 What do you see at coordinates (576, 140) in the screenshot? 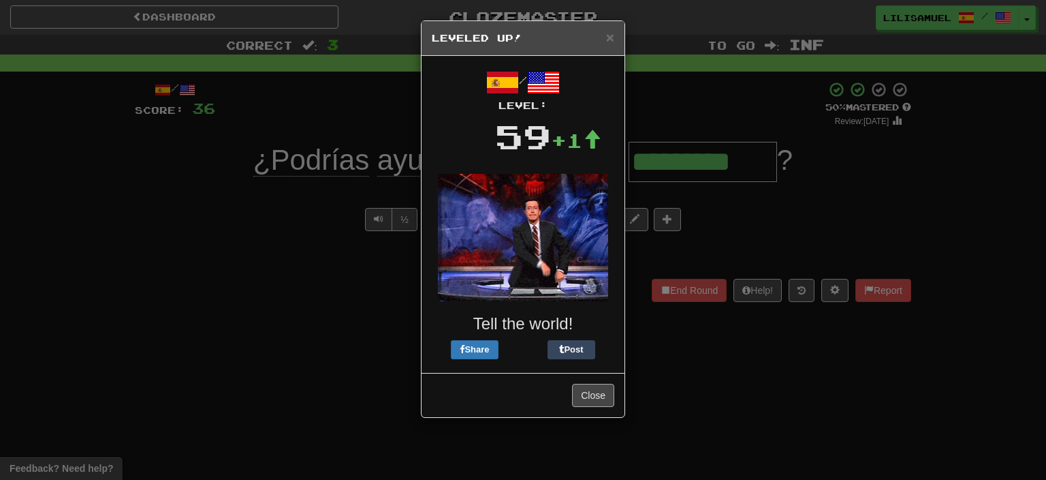
I see `div: +1` at bounding box center [576, 140].